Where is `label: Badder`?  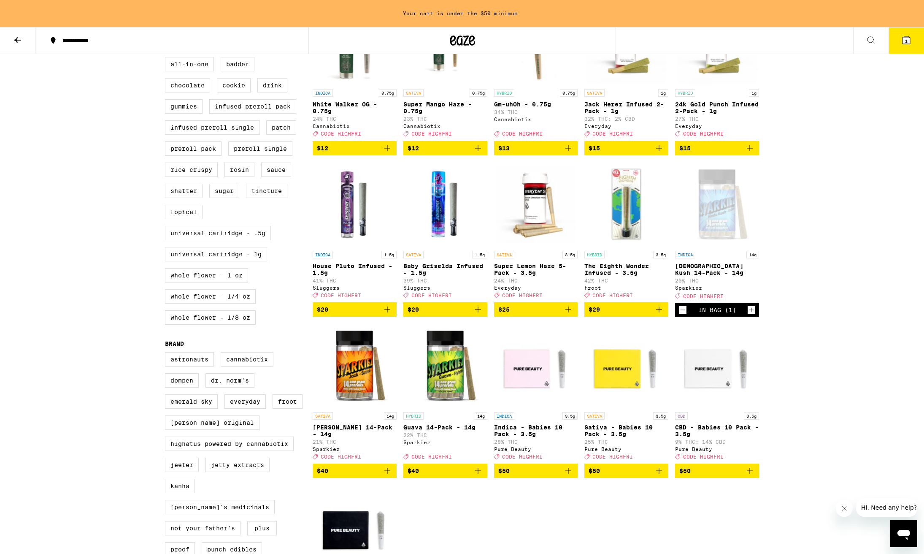 label: Badder is located at coordinates (238, 64).